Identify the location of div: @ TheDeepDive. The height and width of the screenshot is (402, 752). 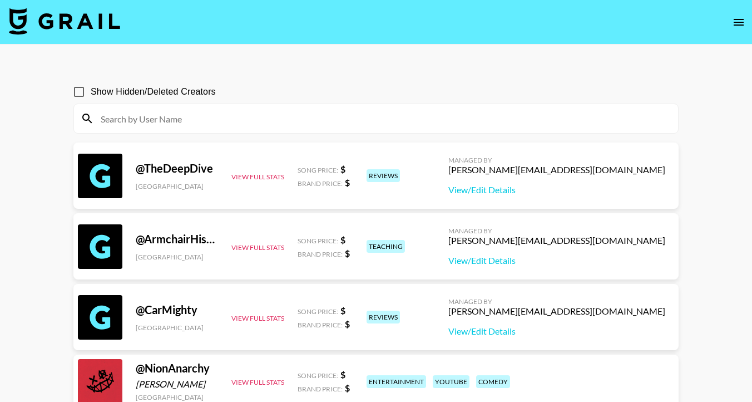
(177, 168).